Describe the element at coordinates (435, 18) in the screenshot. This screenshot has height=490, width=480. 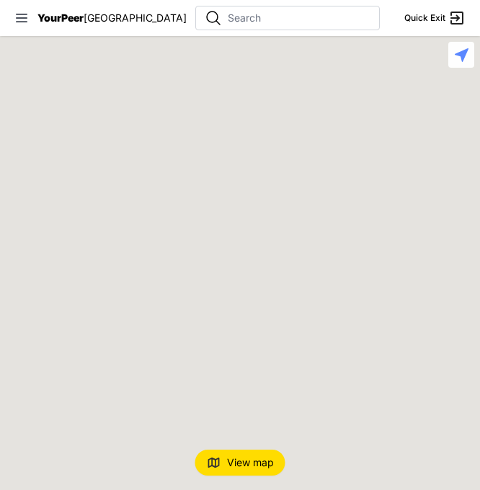
I see `a: Quick Exit` at that location.